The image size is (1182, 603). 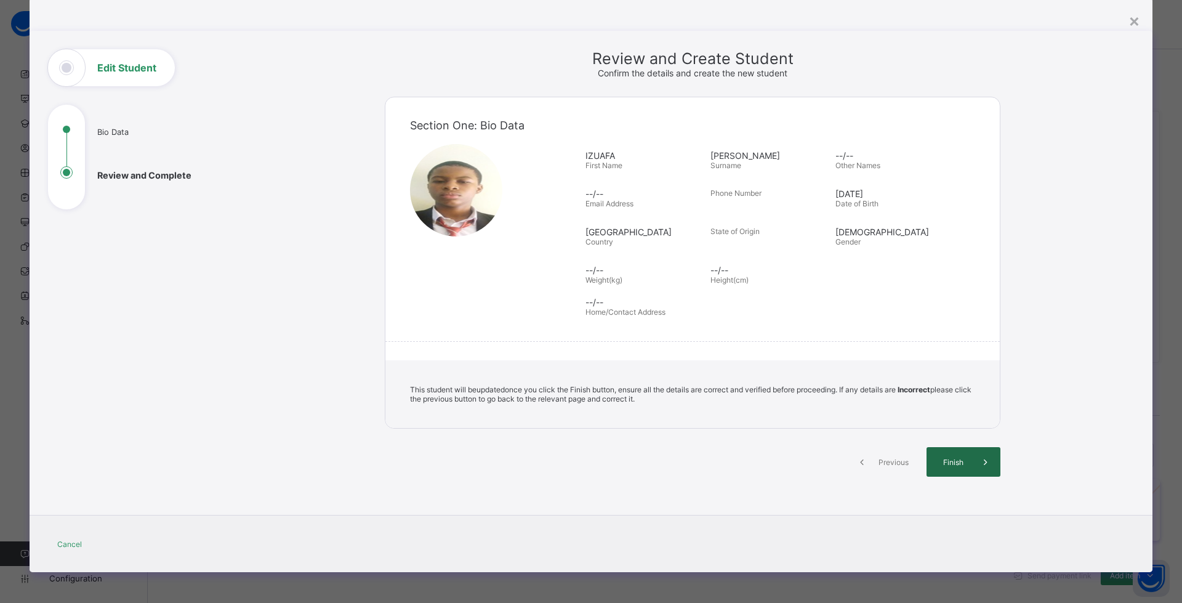 I want to click on span: State of Origin, so click(x=735, y=231).